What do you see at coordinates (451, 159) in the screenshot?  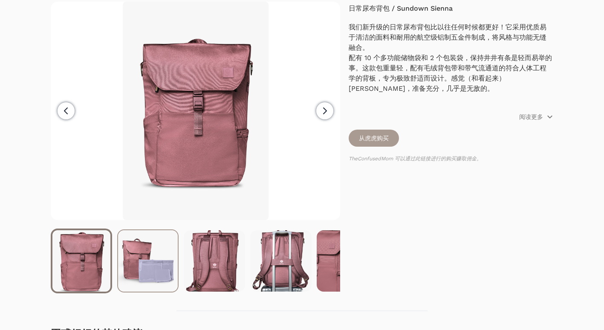 I see `p: TheConfusedMom 可以通过此链接进行的购买赚取佣金。` at bounding box center [451, 159].